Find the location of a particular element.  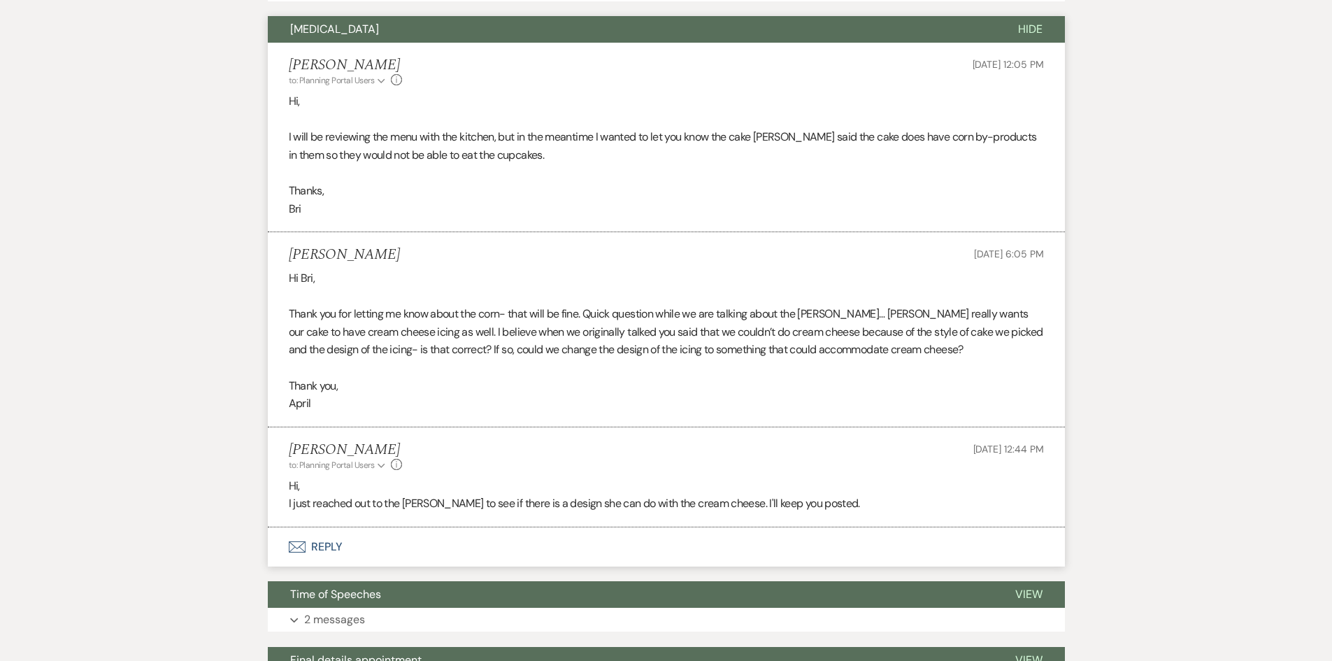

button: Reply is located at coordinates (666, 547).